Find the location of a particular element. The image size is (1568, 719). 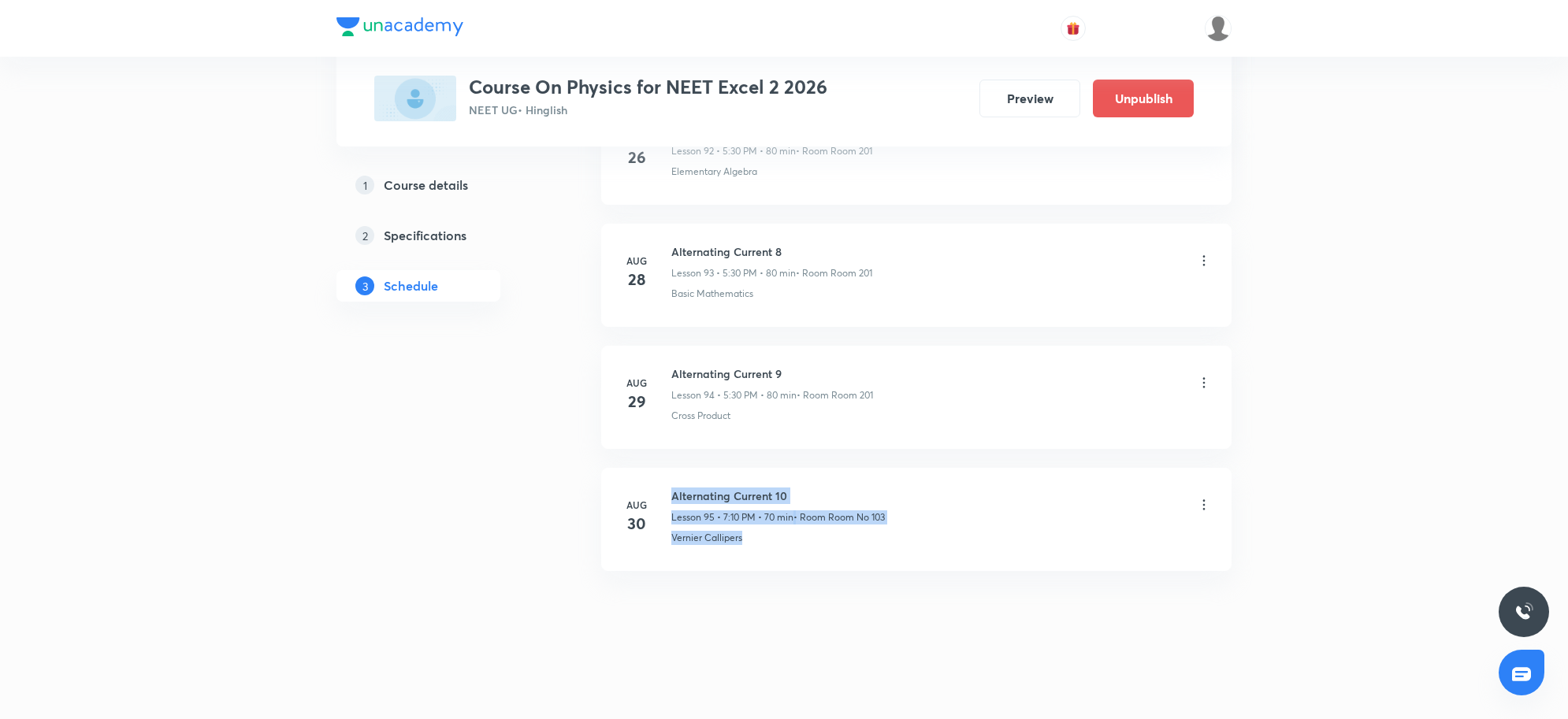

img: ttu is located at coordinates (1523, 612).